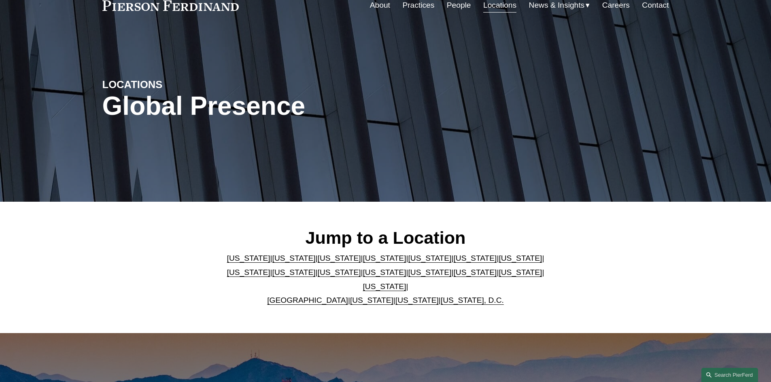  Describe the element at coordinates (730, 375) in the screenshot. I see `a: Search this site` at that location.